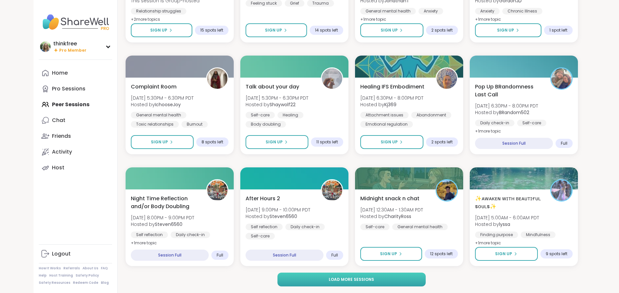 The width and height of the screenshot is (619, 293). Describe the element at coordinates (332, 79) in the screenshot. I see `img: Shaywolf22` at that location.